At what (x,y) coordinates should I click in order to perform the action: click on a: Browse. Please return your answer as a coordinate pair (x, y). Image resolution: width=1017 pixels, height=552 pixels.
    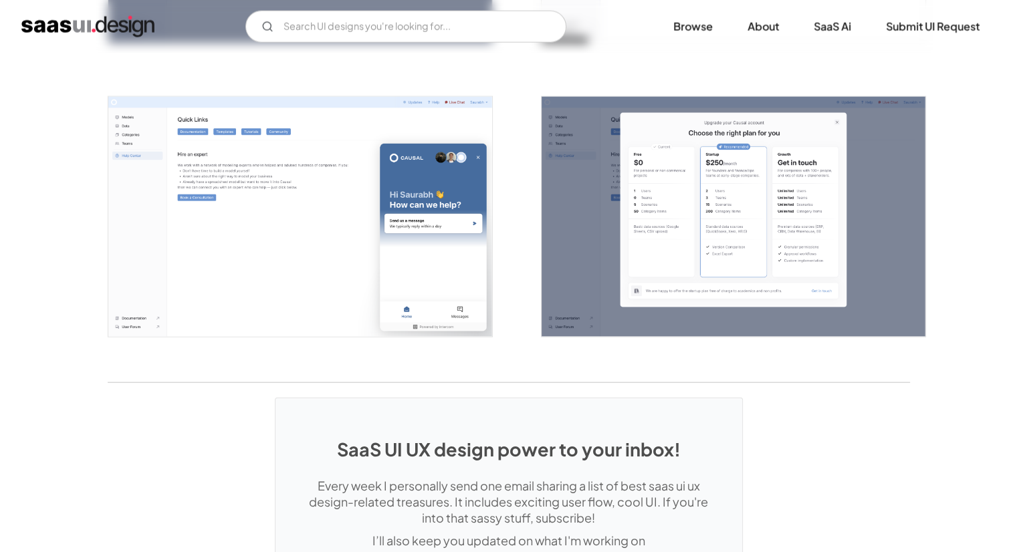
    Looking at the image, I should click on (693, 27).